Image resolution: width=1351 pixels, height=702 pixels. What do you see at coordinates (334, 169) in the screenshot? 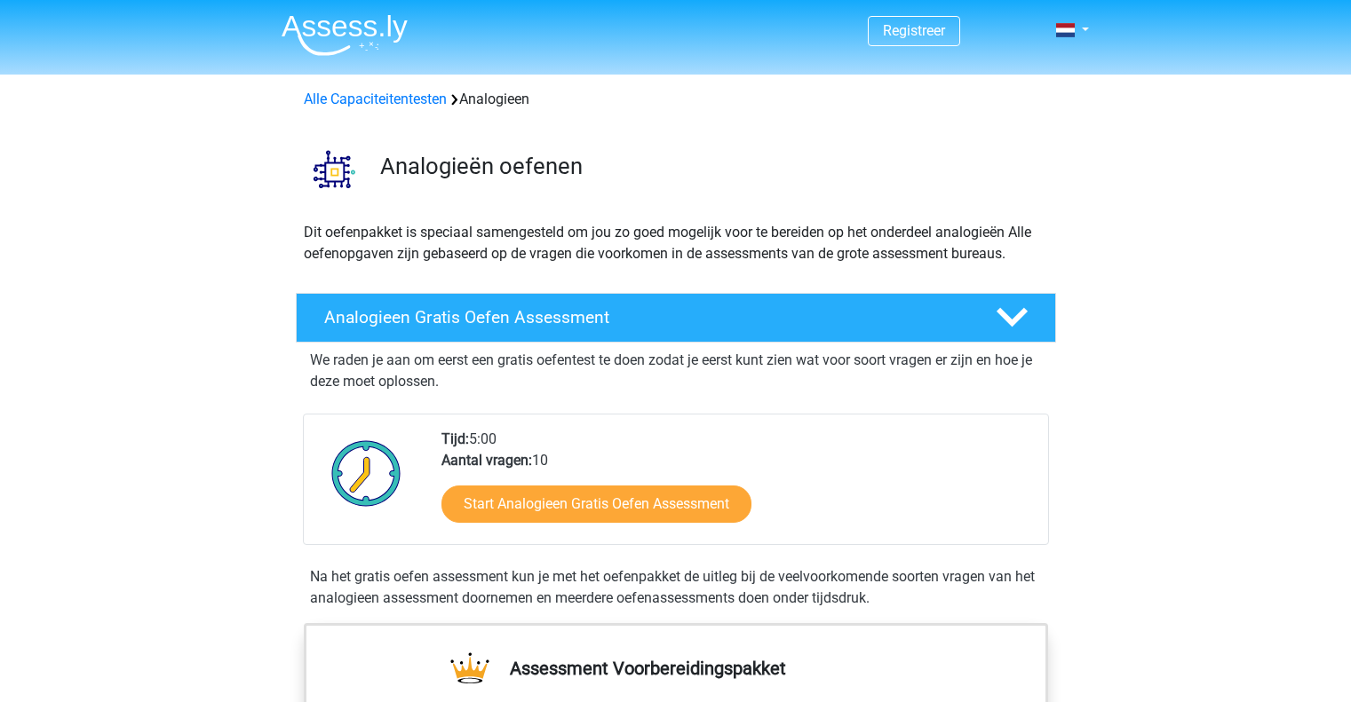
I see `img: analogieen` at bounding box center [334, 169].